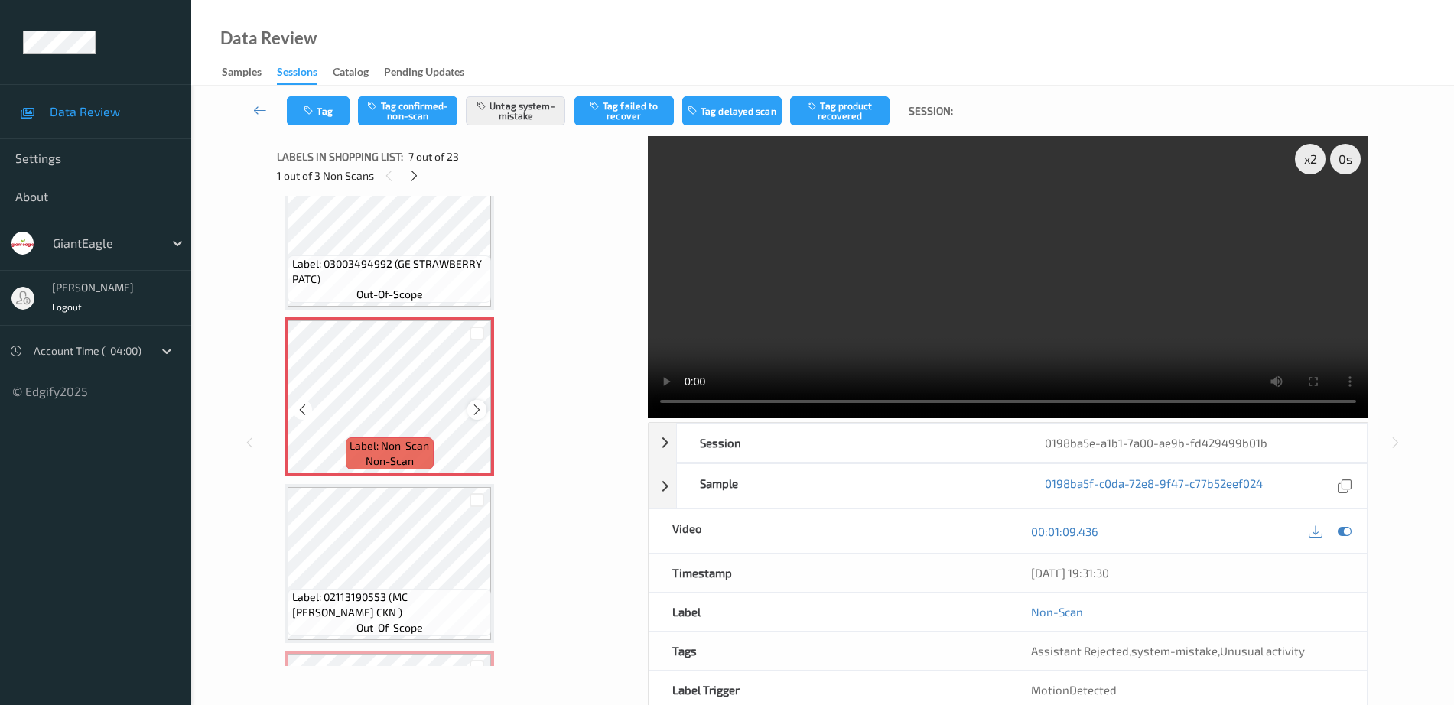  What do you see at coordinates (431, 73) in the screenshot?
I see `a: Pending Updates` at bounding box center [431, 73].